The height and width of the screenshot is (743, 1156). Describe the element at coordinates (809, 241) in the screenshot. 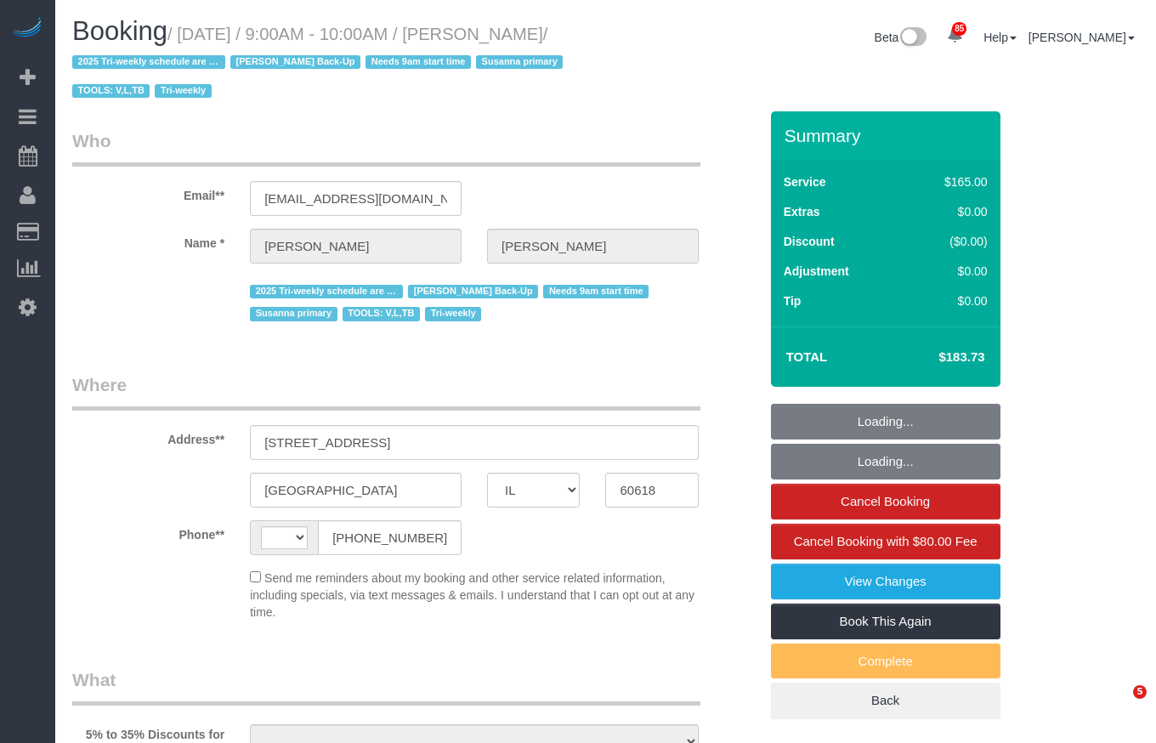

I see `label: Discount` at that location.